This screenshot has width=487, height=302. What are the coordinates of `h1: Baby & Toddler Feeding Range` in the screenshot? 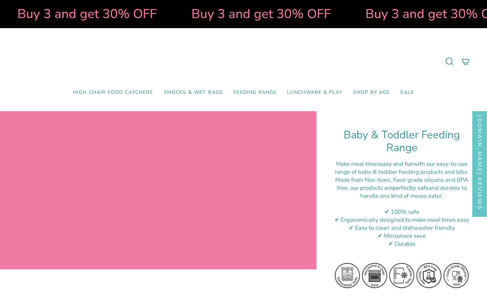 It's located at (401, 141).